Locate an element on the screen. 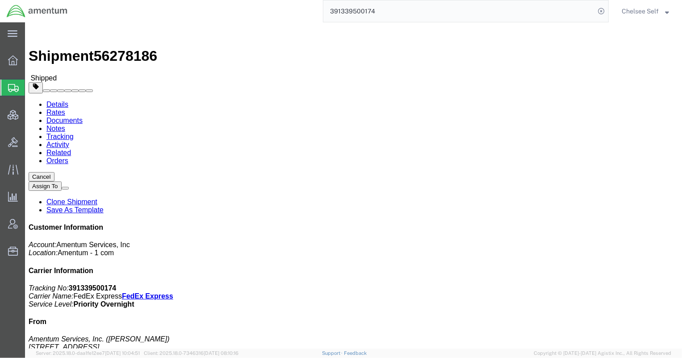 The width and height of the screenshot is (682, 358). a: Feedback is located at coordinates (355, 353).